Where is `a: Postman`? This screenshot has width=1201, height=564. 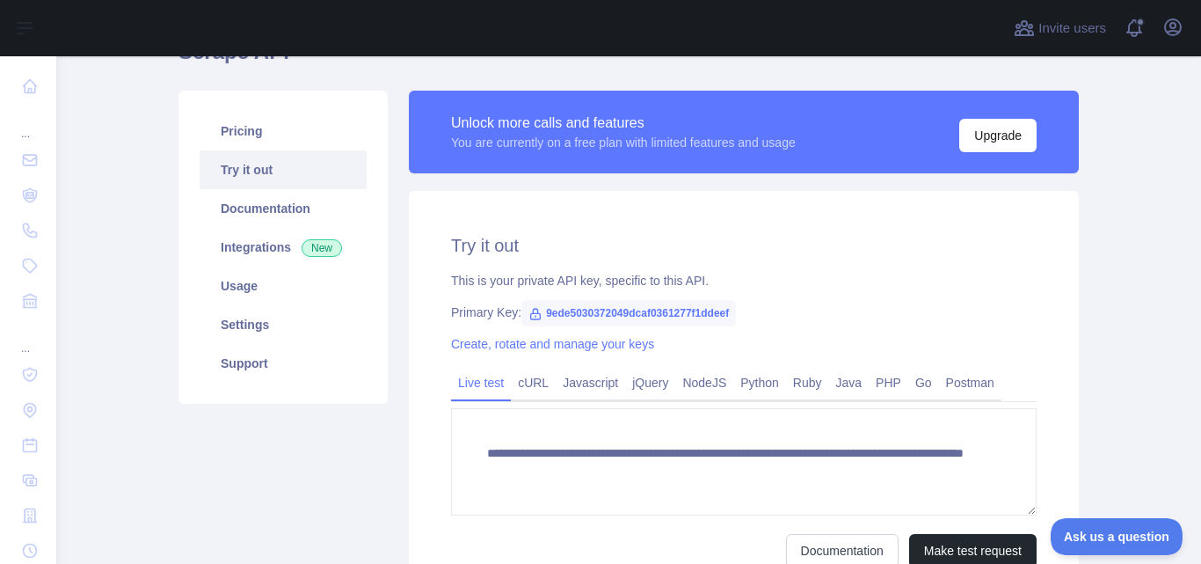
a: Postman is located at coordinates (970, 383).